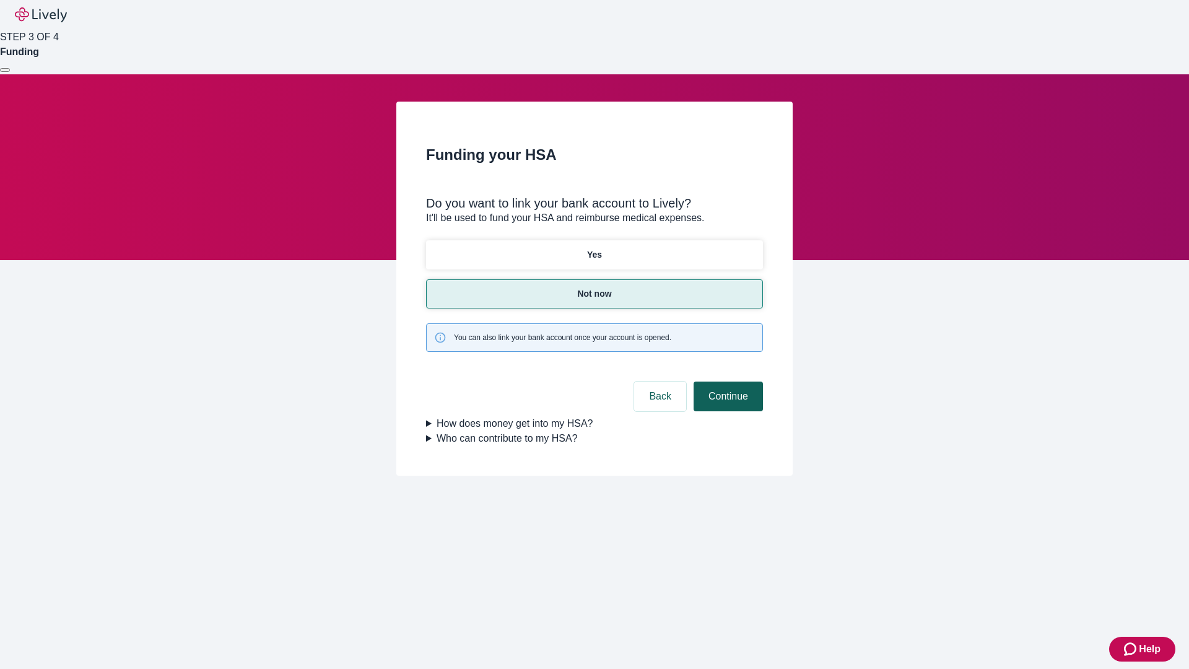 The image size is (1189, 669). Describe the element at coordinates (41, 15) in the screenshot. I see `img: Lively` at that location.